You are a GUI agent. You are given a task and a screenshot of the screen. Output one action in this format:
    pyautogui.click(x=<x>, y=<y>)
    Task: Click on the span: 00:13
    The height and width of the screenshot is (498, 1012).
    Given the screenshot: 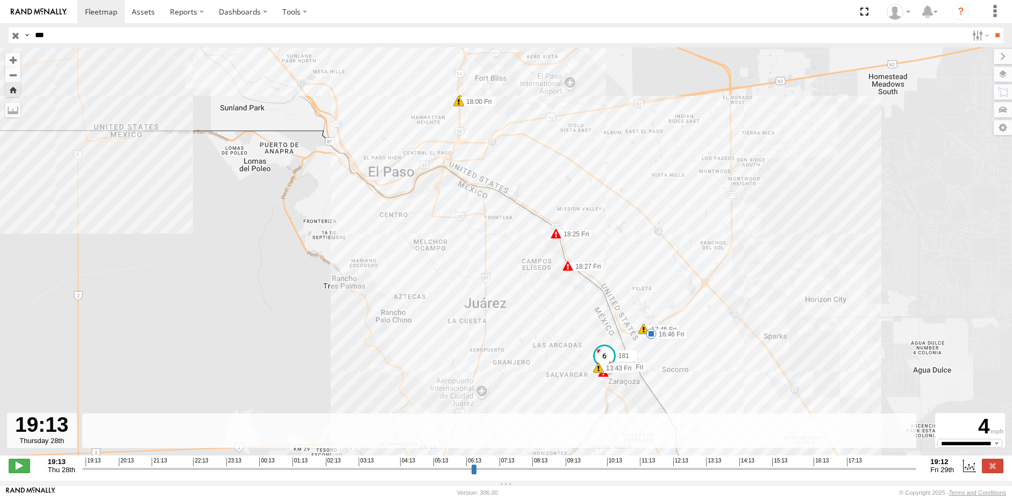 What is the action you would take?
    pyautogui.click(x=267, y=462)
    